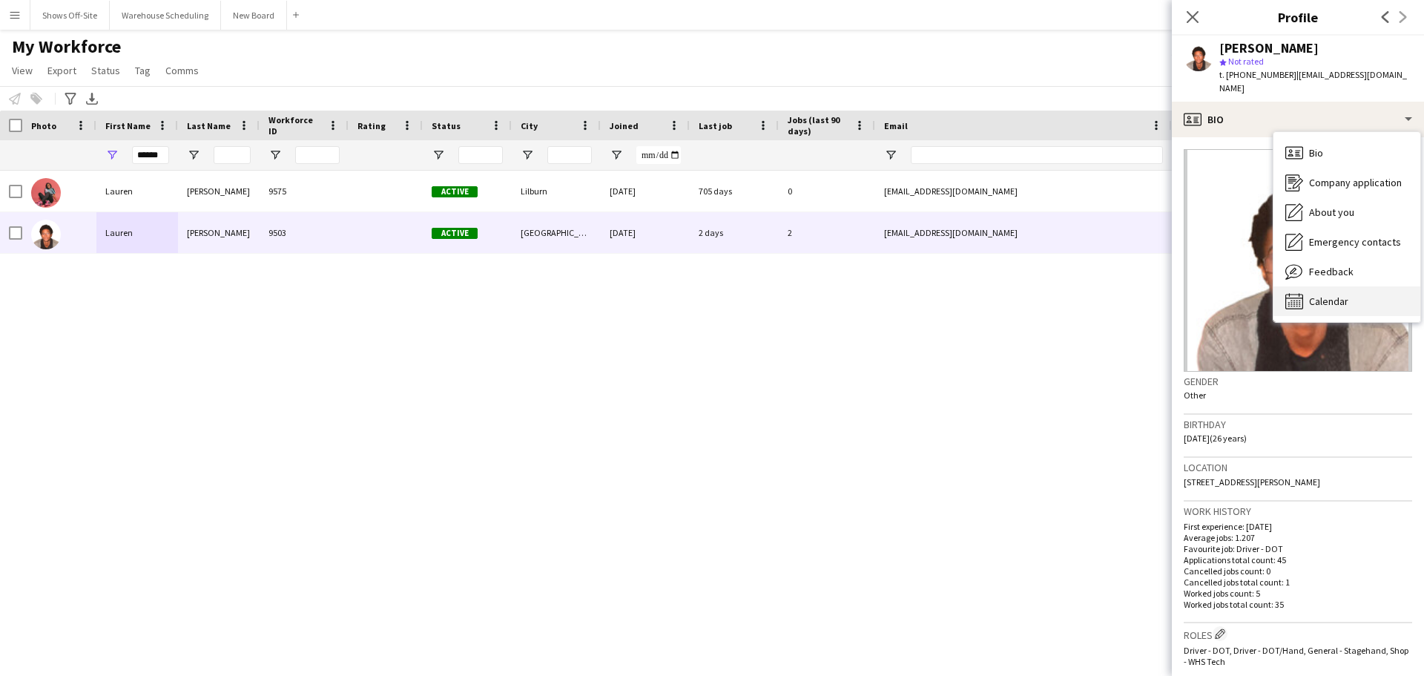 The height and width of the screenshot is (676, 1424). What do you see at coordinates (1195, 395) in the screenshot?
I see `span: Other` at bounding box center [1195, 395].